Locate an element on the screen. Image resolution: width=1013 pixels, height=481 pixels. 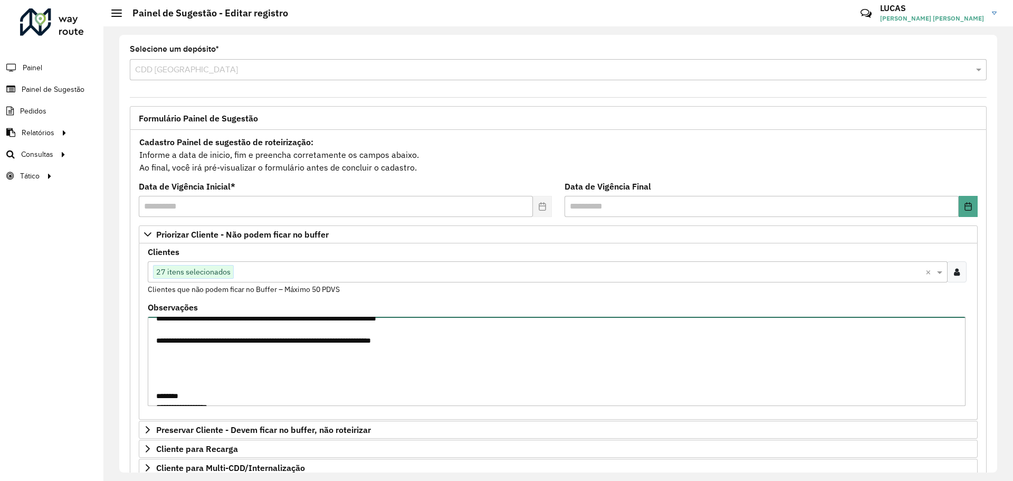
span: Clear all is located at coordinates (930, 272).